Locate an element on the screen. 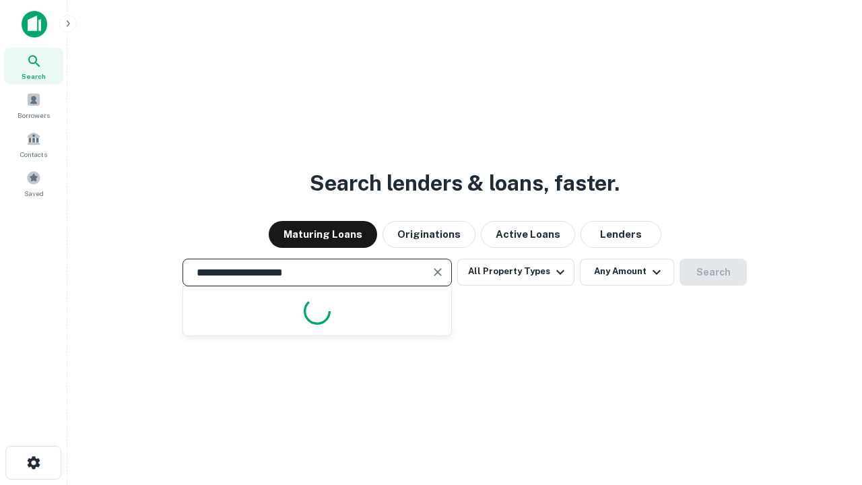 This screenshot has width=862, height=485. button: Clear is located at coordinates (438, 272).